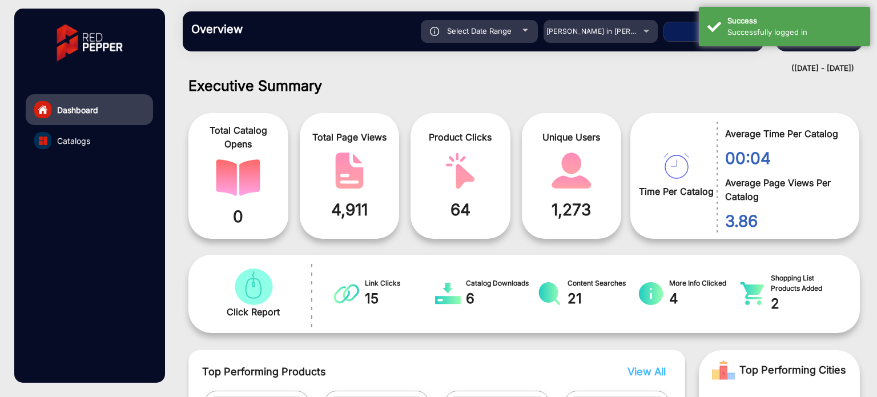 The image size is (877, 397). What do you see at coordinates (380, 371) in the screenshot?
I see `span: Top Performing Products` at bounding box center [380, 371].